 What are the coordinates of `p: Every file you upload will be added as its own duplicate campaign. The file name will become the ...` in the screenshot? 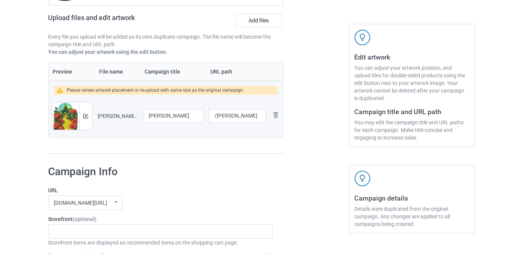 It's located at (166, 41).